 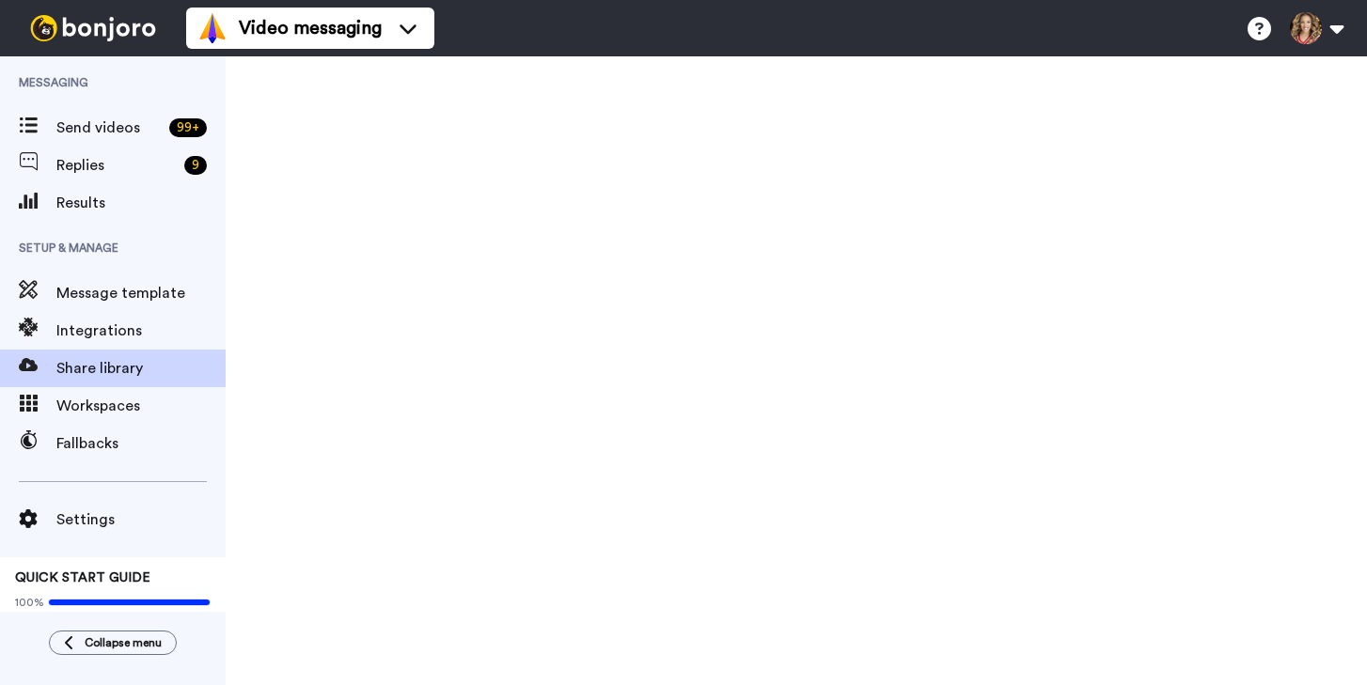 I want to click on img: vm-color.svg, so click(x=212, y=28).